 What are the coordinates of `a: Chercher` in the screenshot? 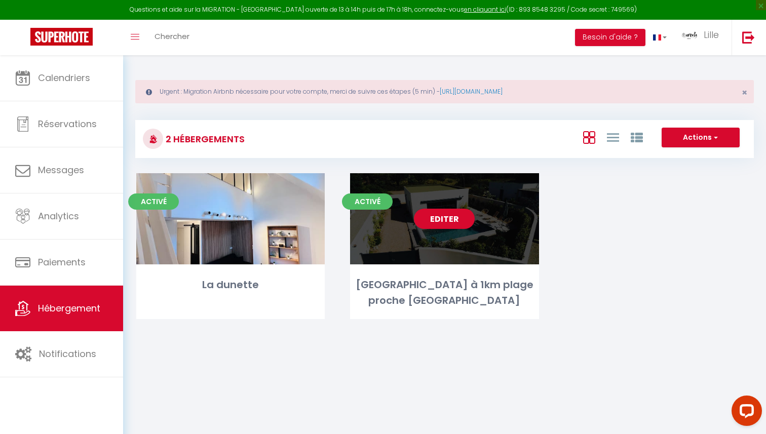 It's located at (172, 38).